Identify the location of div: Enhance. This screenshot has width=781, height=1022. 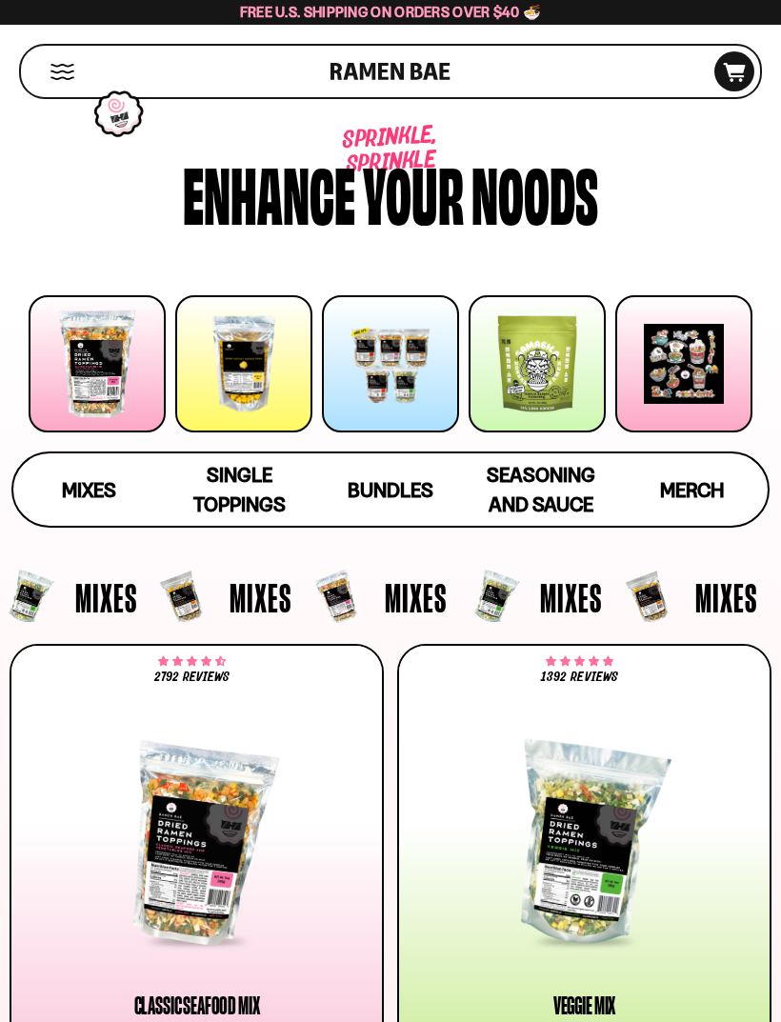
(269, 192).